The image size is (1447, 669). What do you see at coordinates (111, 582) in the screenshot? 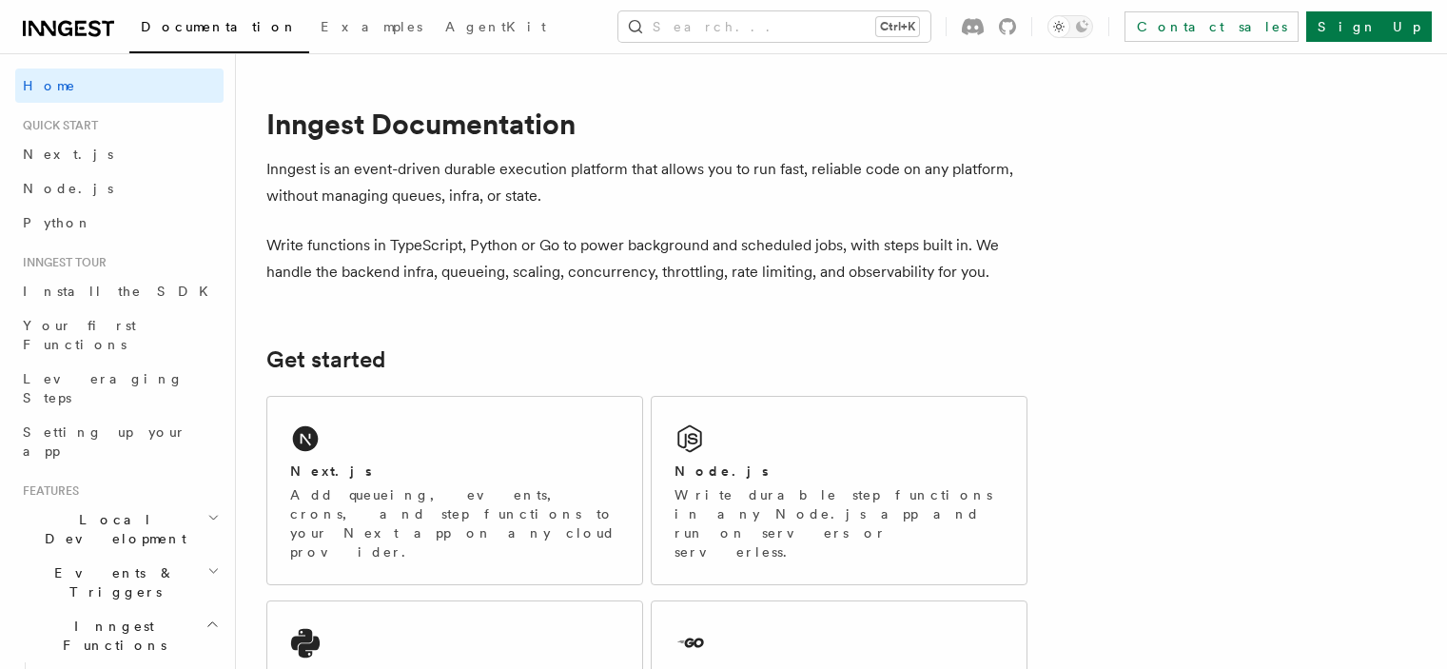
I see `span: Events & Triggers` at bounding box center [111, 582].